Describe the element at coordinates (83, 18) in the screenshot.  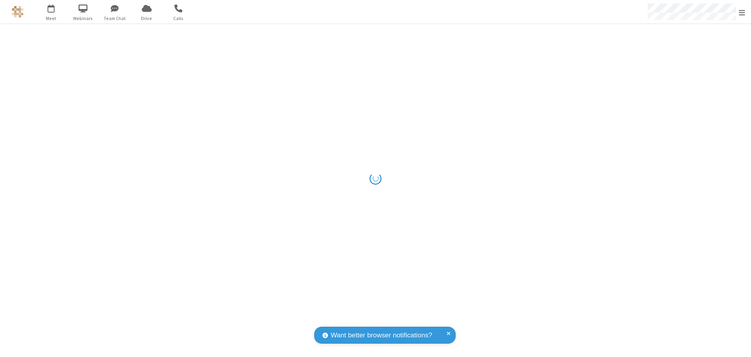
I see `span: Webinars` at that location.